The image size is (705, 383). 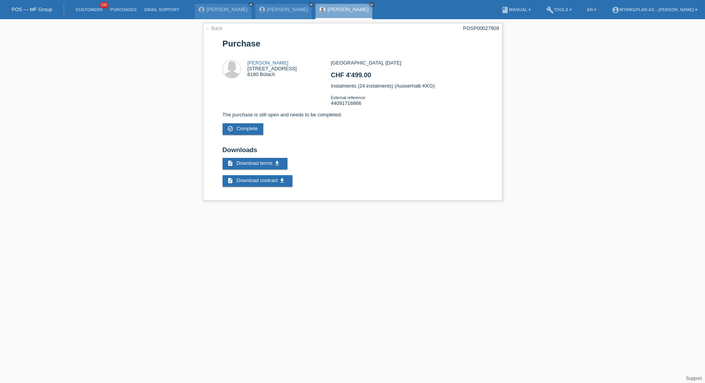 I want to click on a: description Download terms get_app, so click(x=255, y=164).